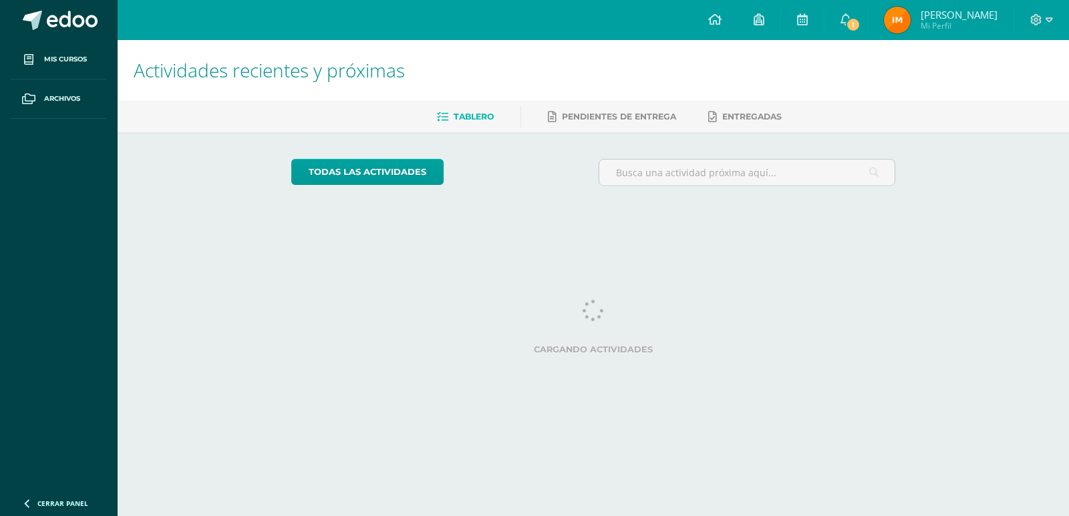  What do you see at coordinates (752, 116) in the screenshot?
I see `span: Entregadas` at bounding box center [752, 116].